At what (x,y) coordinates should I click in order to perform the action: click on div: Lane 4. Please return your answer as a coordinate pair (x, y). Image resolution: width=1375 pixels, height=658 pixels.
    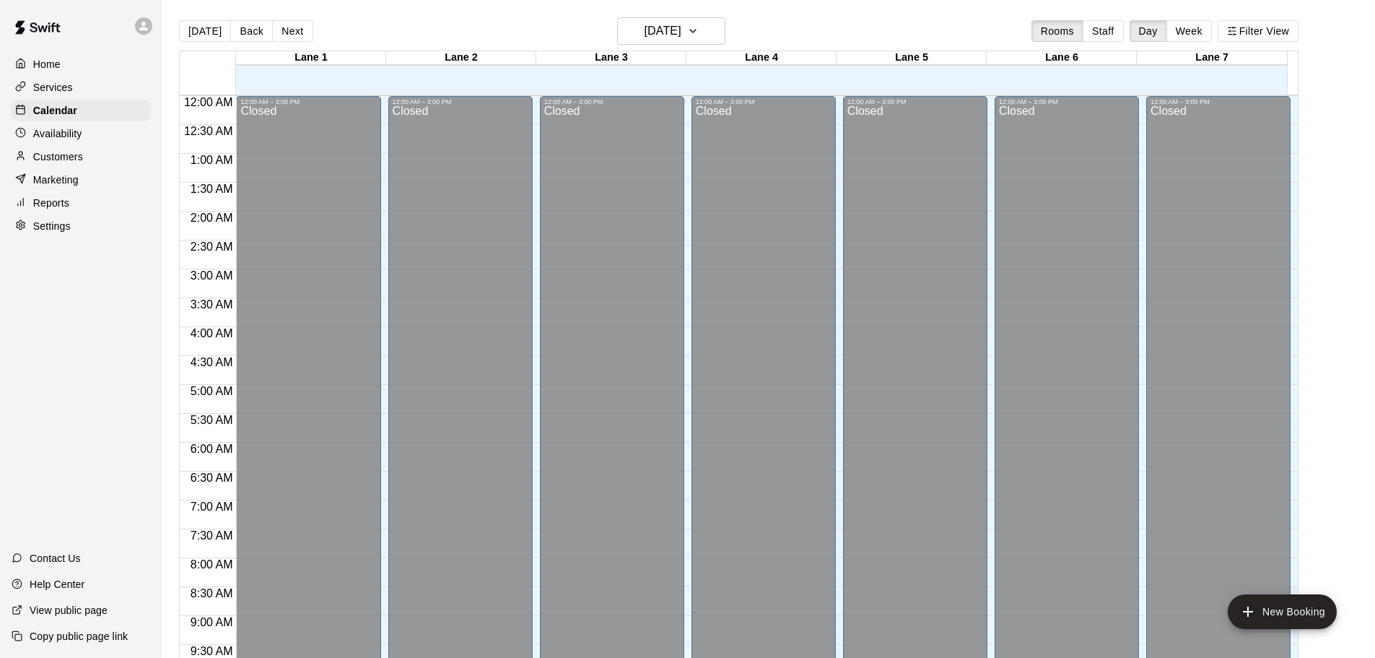
    Looking at the image, I should click on (761, 58).